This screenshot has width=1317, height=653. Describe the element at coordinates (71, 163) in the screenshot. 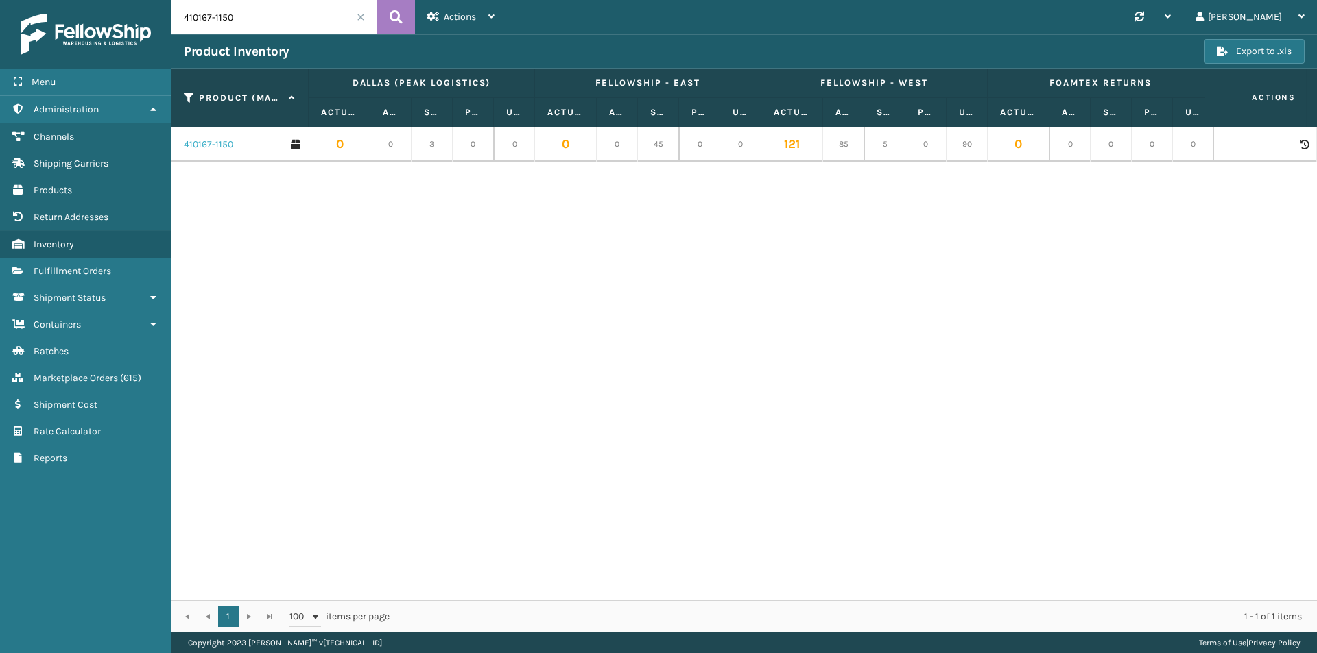

I see `span: Shipping Carriers` at that location.